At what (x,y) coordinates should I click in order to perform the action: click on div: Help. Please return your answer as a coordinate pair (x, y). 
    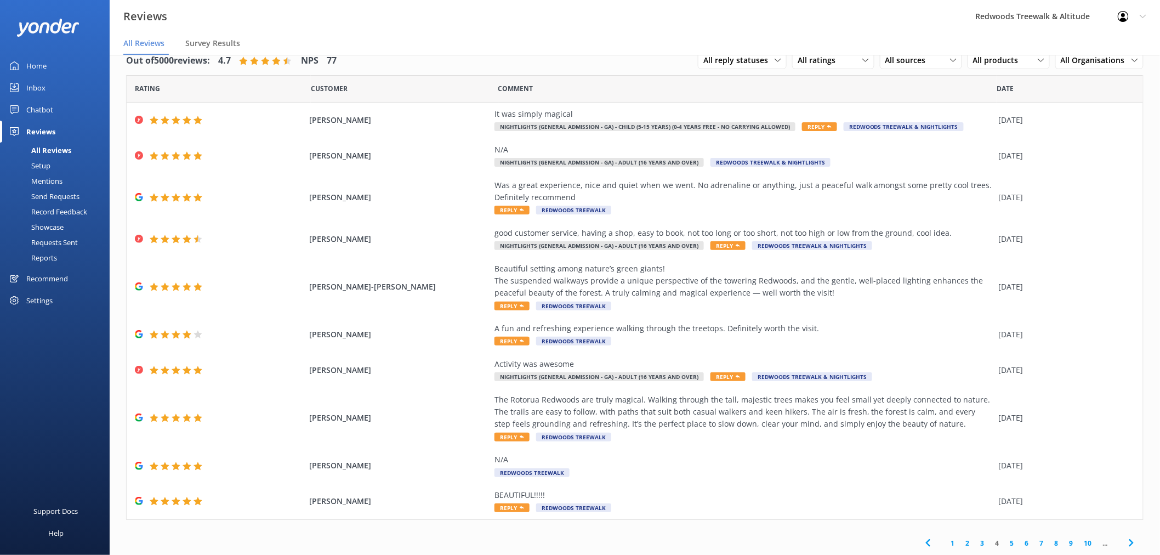
    Looking at the image, I should click on (56, 533).